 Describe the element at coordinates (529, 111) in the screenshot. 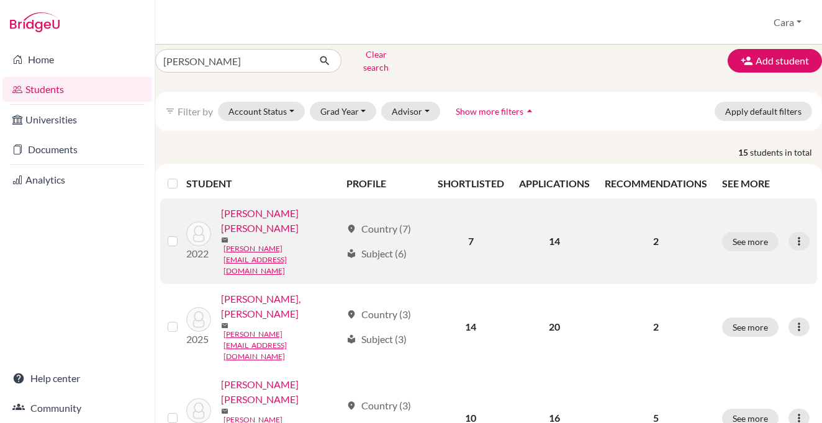

I see `i: arrow_drop_up` at that location.